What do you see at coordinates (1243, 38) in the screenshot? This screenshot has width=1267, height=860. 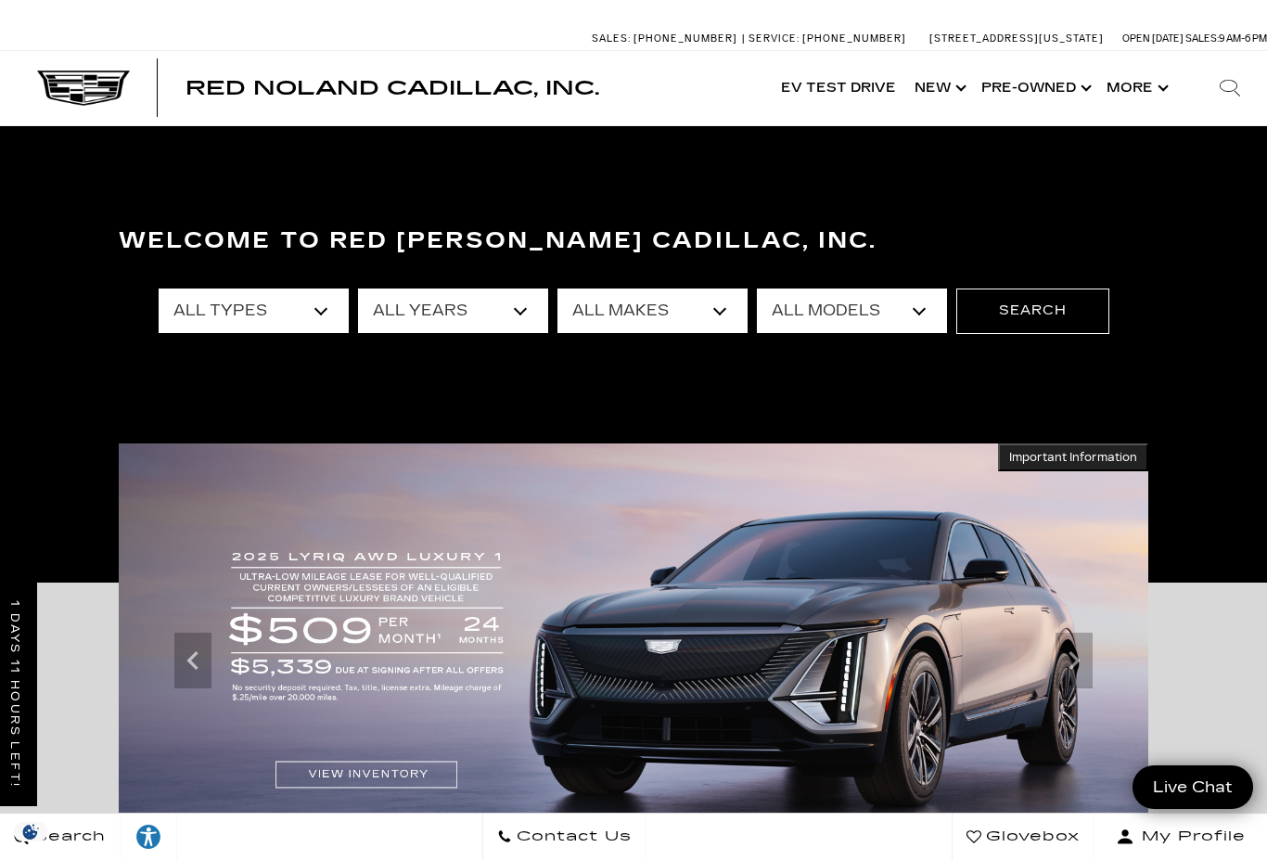 I see `span: 9 AM-6 PM` at bounding box center [1243, 38].